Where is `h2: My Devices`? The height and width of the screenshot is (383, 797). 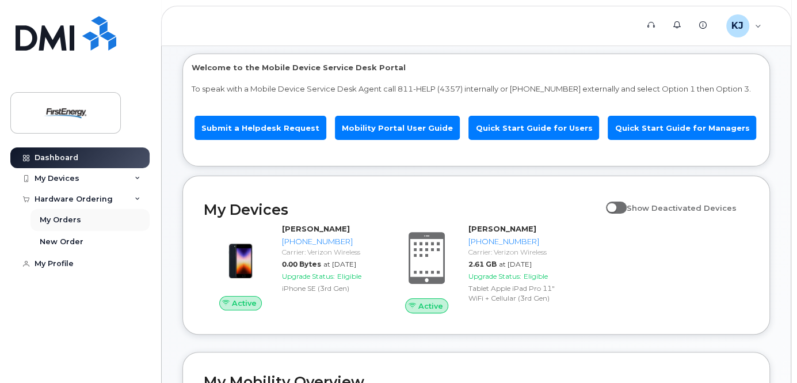
h2: My Devices is located at coordinates (402, 210).